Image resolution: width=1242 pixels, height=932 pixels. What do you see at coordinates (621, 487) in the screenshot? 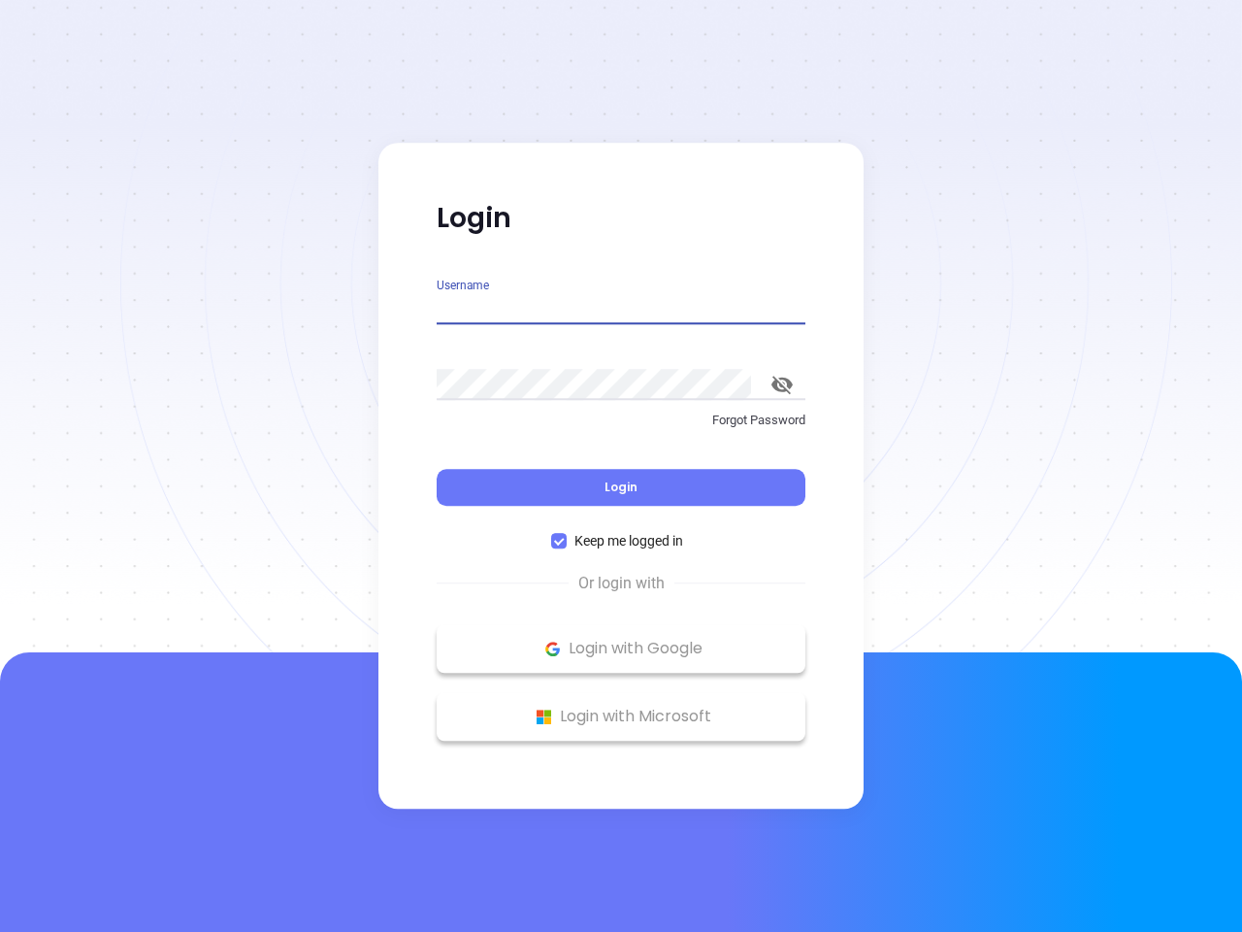
I see `button: Login` at bounding box center [621, 487].